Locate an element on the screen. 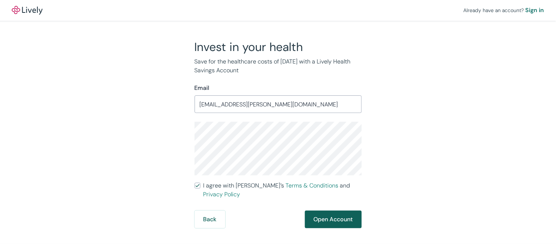 The height and width of the screenshot is (244, 556). a: LivelyLively is located at coordinates (27, 10).